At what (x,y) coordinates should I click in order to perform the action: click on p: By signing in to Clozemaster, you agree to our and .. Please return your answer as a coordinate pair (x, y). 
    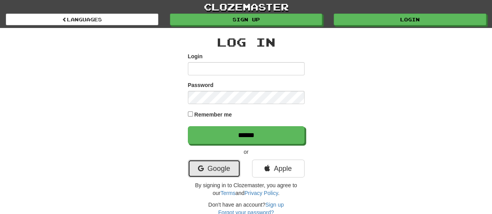
    Looking at the image, I should click on (246, 189).